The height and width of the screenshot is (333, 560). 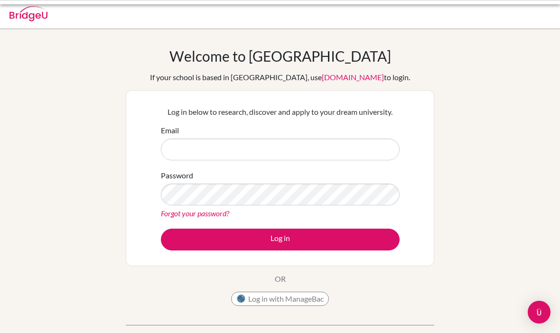 I want to click on button: Log in with ManageBac, so click(x=280, y=299).